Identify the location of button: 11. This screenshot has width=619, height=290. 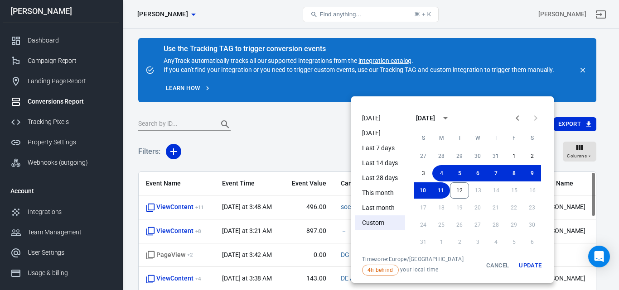
(441, 191).